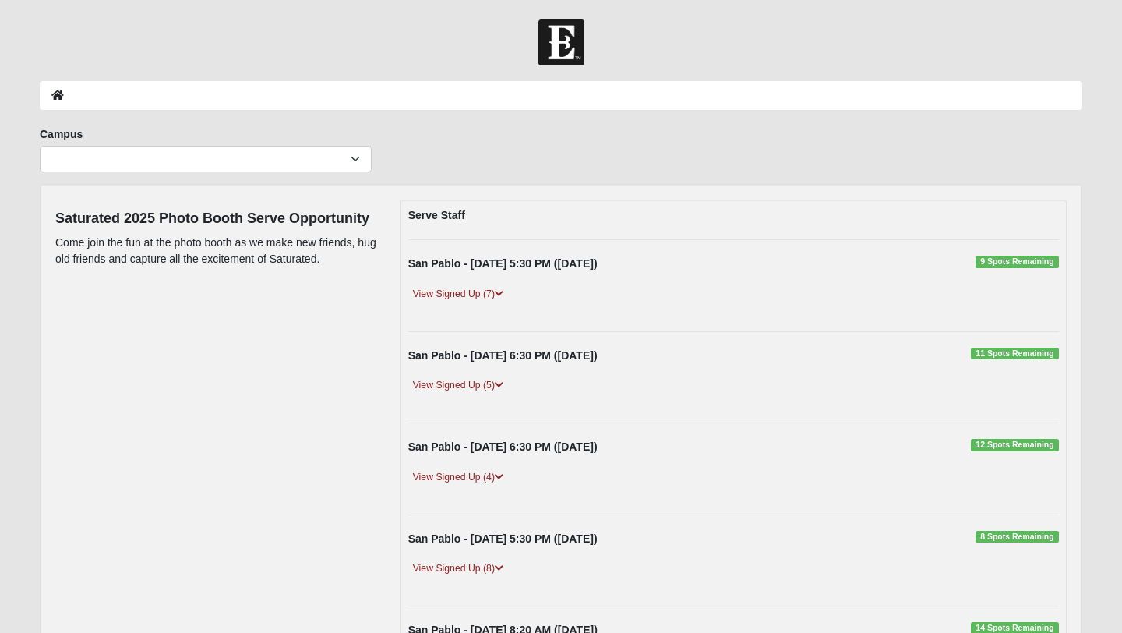 The height and width of the screenshot is (633, 1122). What do you see at coordinates (561, 42) in the screenshot?
I see `img: Church of Eleven22 Logo` at bounding box center [561, 42].